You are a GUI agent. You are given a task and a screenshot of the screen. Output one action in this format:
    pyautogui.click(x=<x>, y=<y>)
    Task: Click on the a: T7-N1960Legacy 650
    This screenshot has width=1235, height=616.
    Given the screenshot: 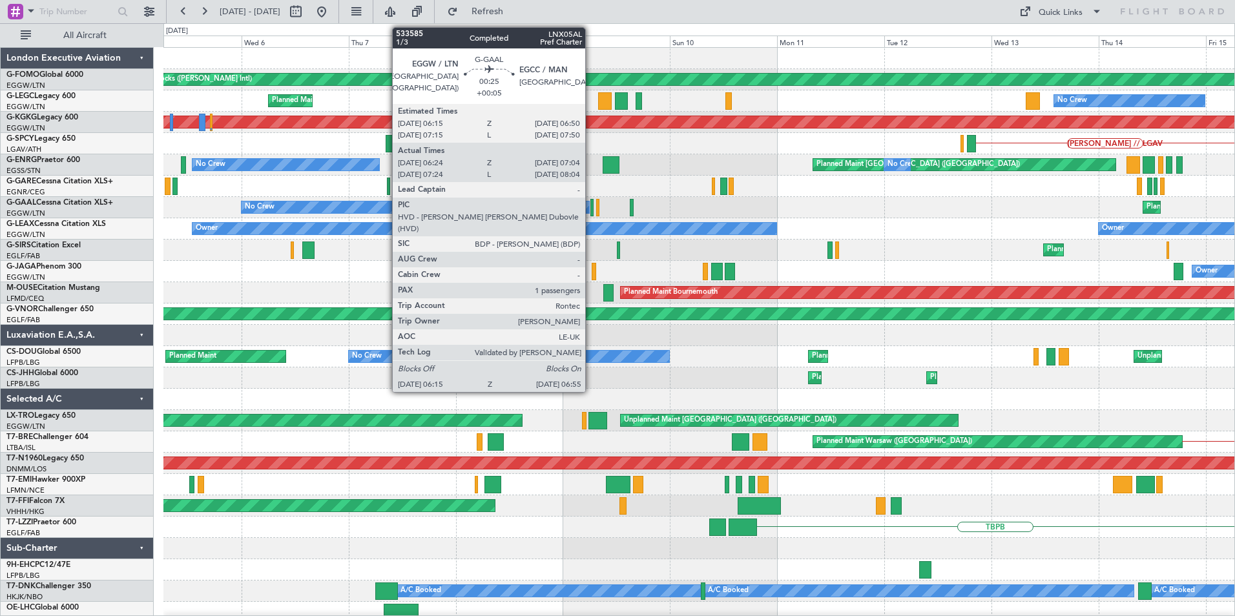 What is the action you would take?
    pyautogui.click(x=45, y=459)
    